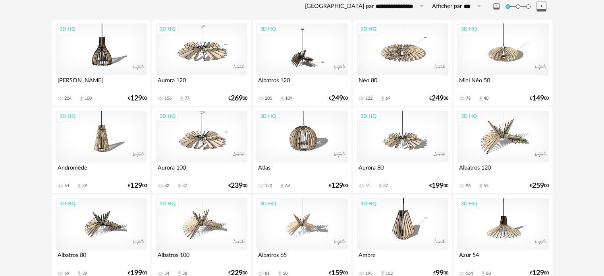 The width and height of the screenshot is (604, 276). I want to click on a: 3D HQ Aurora 80 51 Download icon 37 €19900, so click(402, 150).